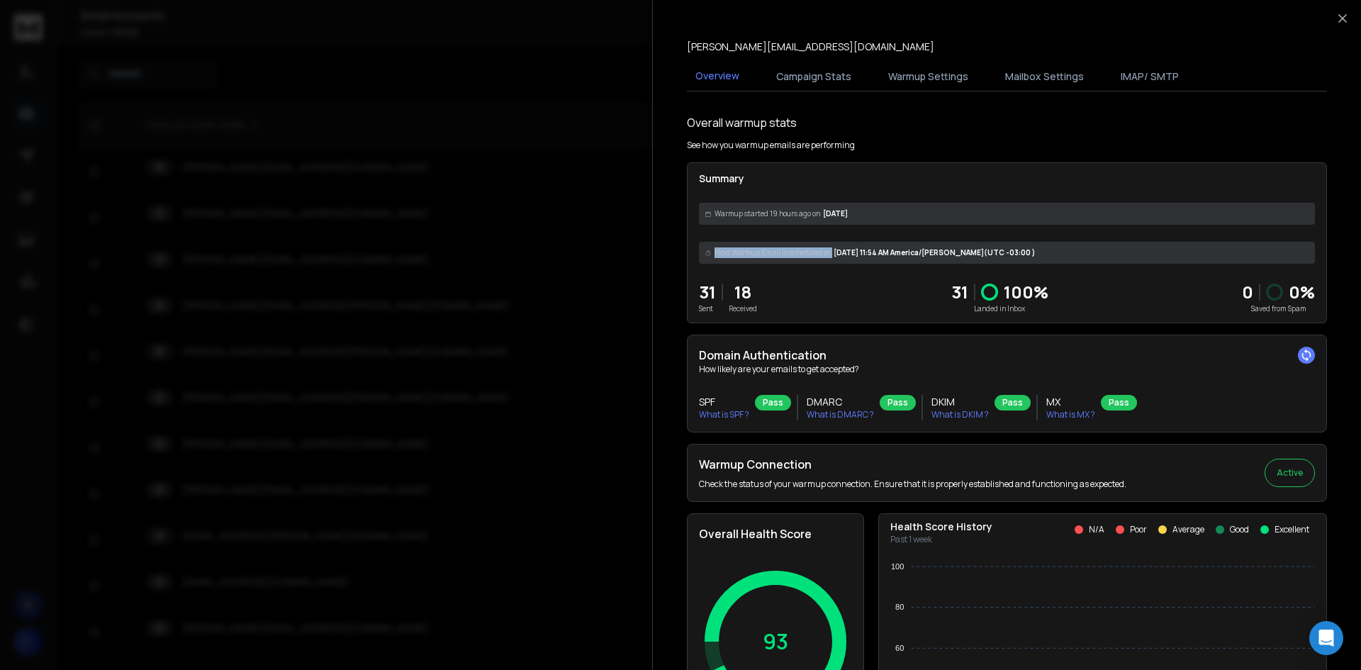 This screenshot has width=1361, height=670. Describe the element at coordinates (928, 77) in the screenshot. I see `button: Warmup Settings` at that location.